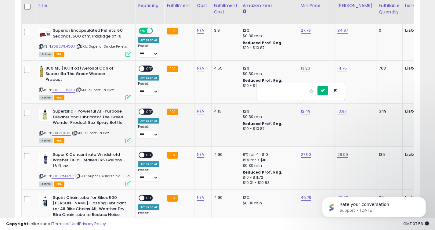 The image size is (435, 230). I want to click on div: Amazon Fees, so click(269, 5).